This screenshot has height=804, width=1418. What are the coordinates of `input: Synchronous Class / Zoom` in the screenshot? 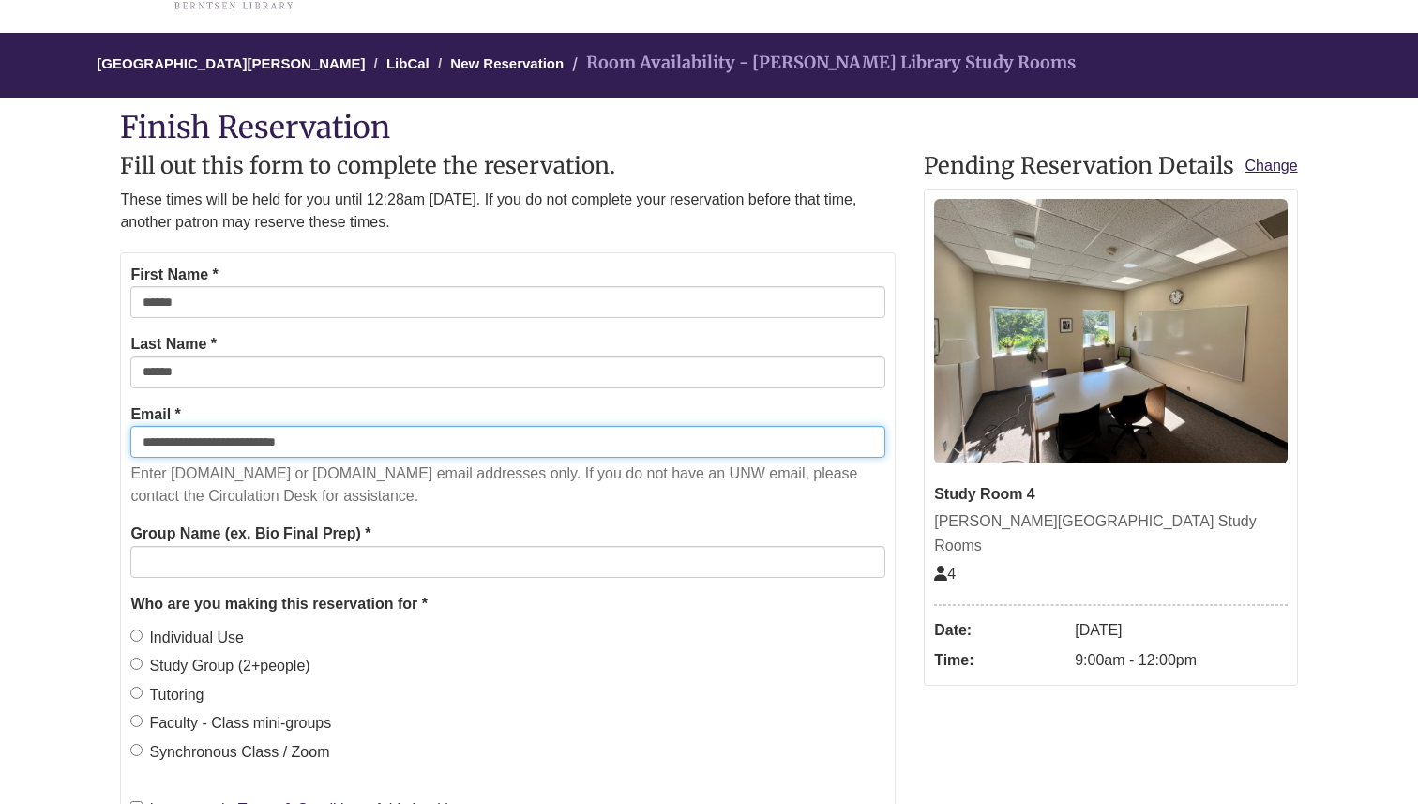 It's located at (136, 749).